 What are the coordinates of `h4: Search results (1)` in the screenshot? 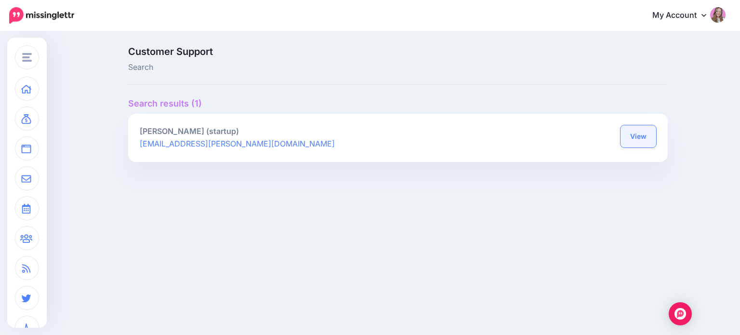 It's located at (398, 104).